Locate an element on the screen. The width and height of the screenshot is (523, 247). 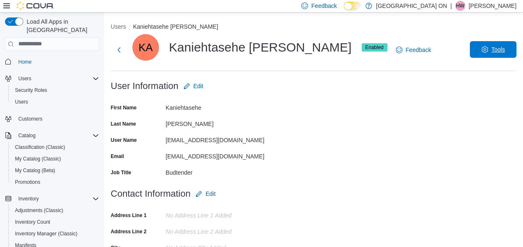
span: HW is located at coordinates (460, 6).